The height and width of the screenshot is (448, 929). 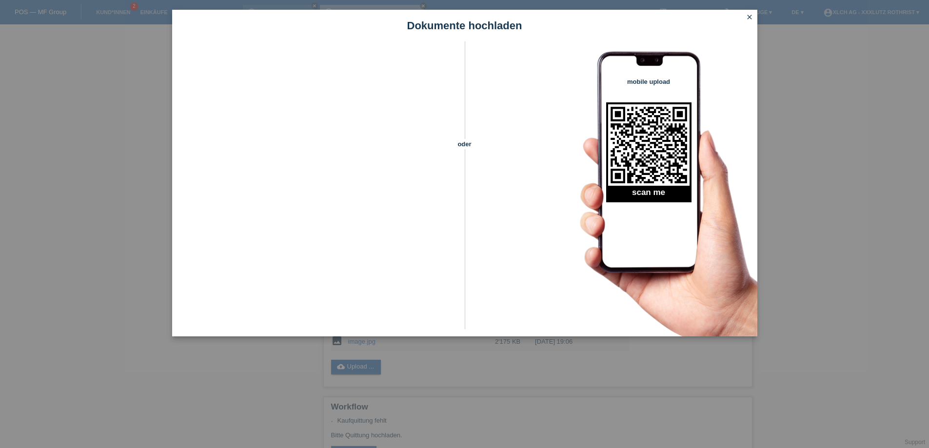 What do you see at coordinates (465, 144) in the screenshot?
I see `span: oder` at bounding box center [465, 144].